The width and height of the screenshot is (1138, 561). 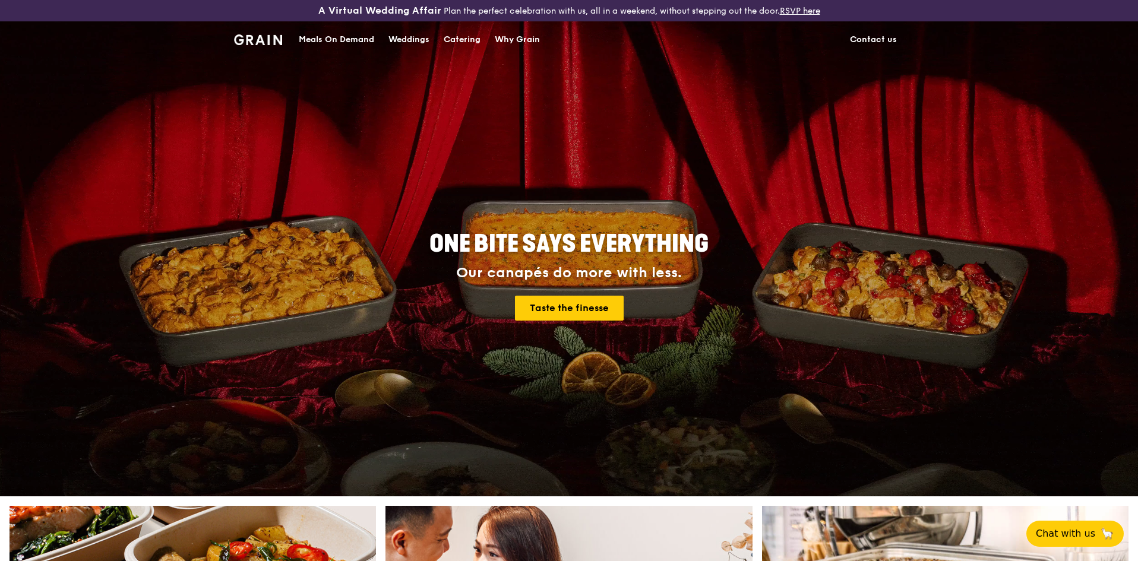 I want to click on div: Why Grain, so click(x=517, y=40).